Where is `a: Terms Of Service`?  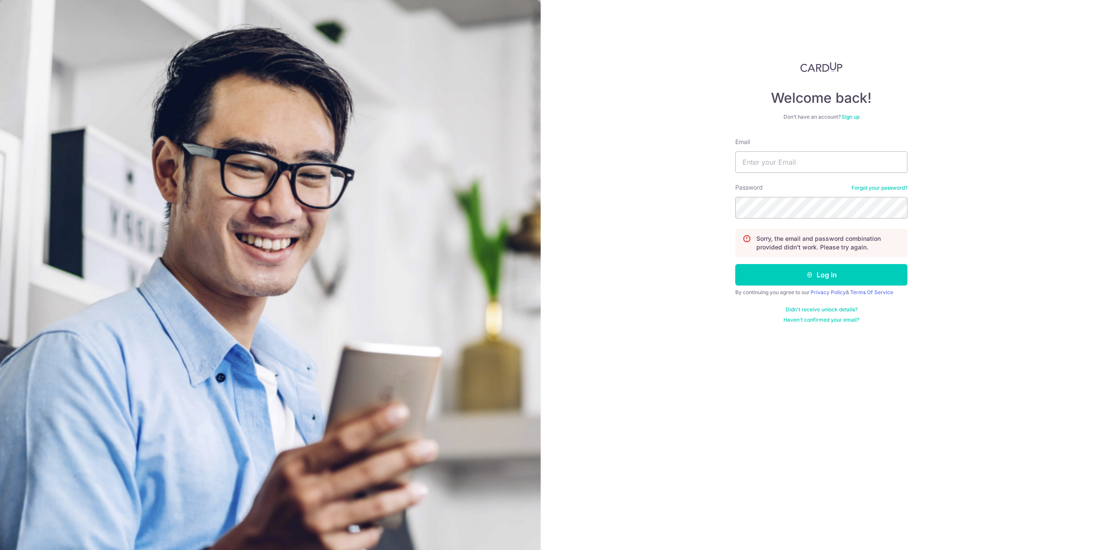 a: Terms Of Service is located at coordinates (871, 292).